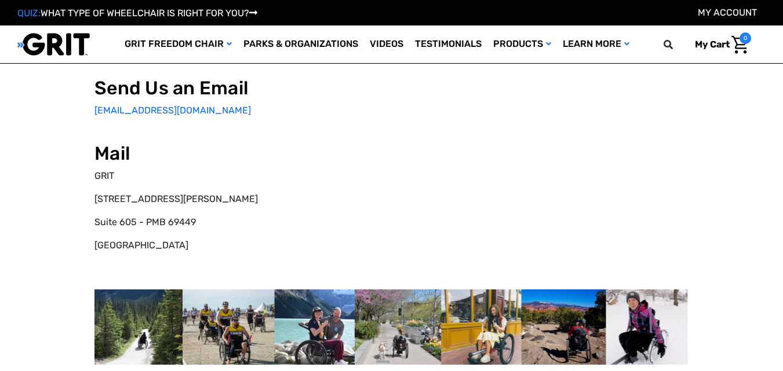  What do you see at coordinates (137, 13) in the screenshot?
I see `a: QUIZ:WHAT TYPE OF WHEELCHAIR IS RIGHT FOR YOU?` at bounding box center [137, 13].